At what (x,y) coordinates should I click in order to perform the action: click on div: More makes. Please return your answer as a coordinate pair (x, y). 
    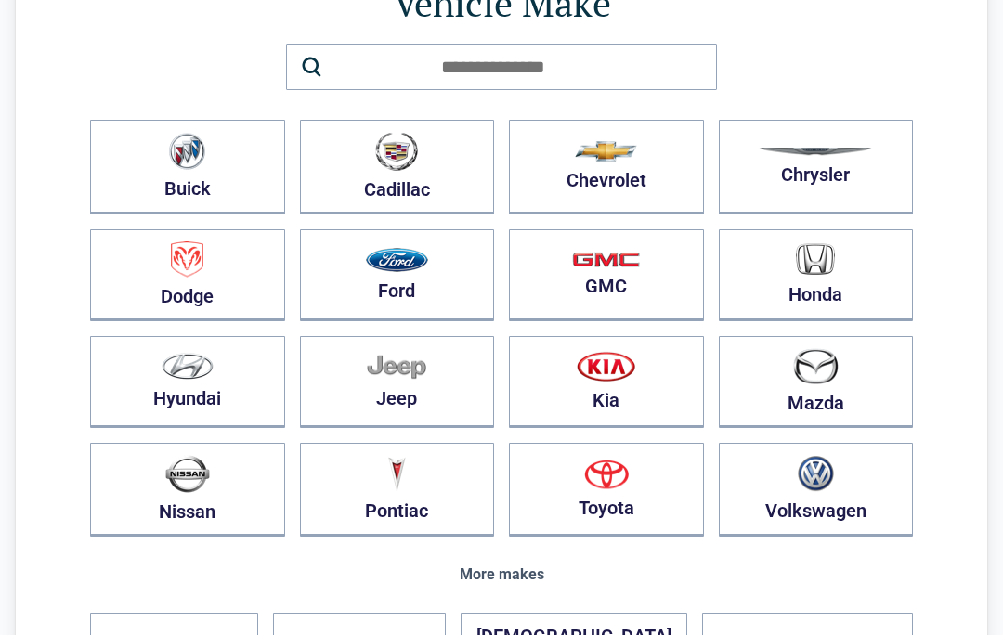
    Looking at the image, I should click on (502, 575).